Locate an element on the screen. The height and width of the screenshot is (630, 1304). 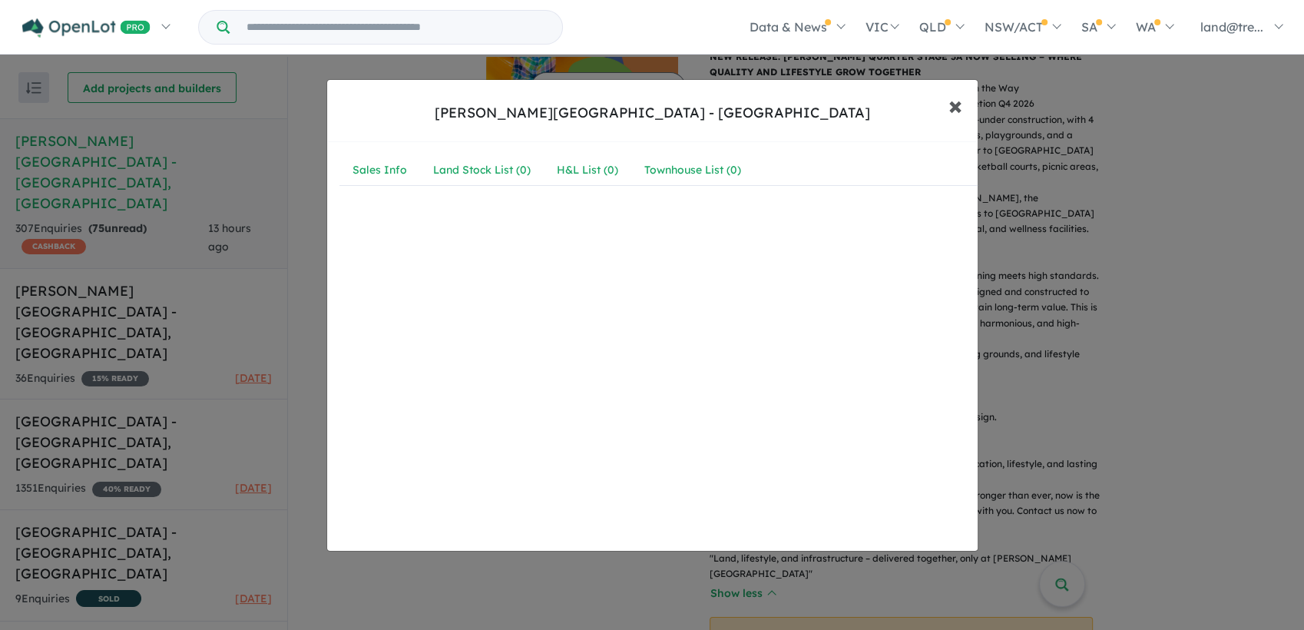
div: Land Stock List ( 0 ) is located at coordinates (481, 170).